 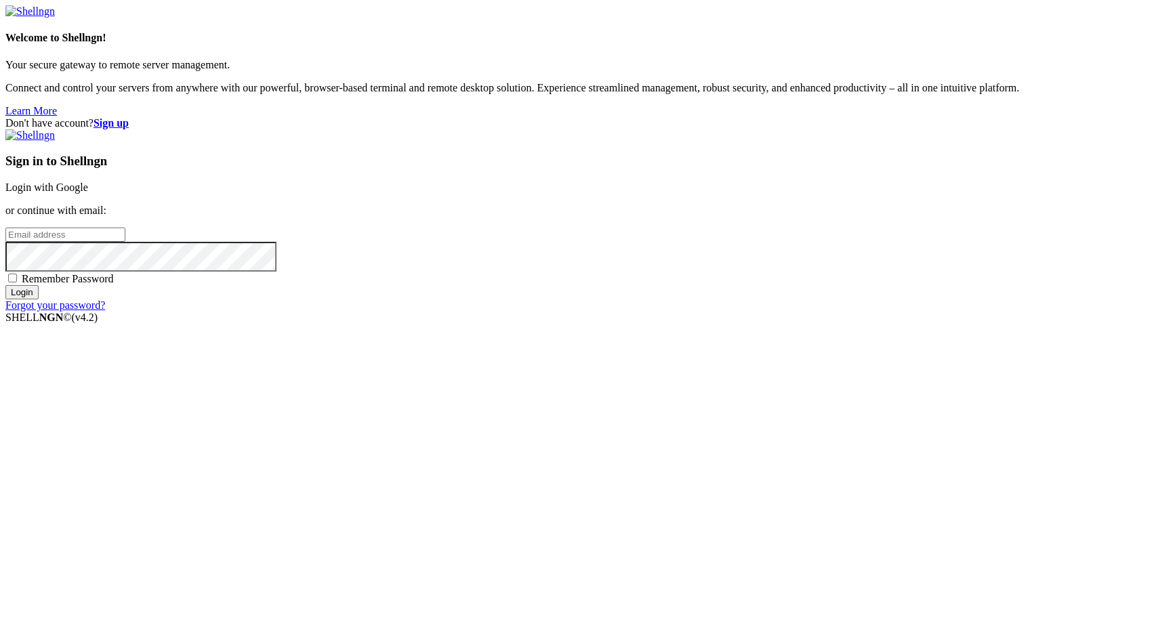 I want to click on p: Connect and control your servers from anywhere with our powerful, browser-based terminal and remo..., so click(x=586, y=88).